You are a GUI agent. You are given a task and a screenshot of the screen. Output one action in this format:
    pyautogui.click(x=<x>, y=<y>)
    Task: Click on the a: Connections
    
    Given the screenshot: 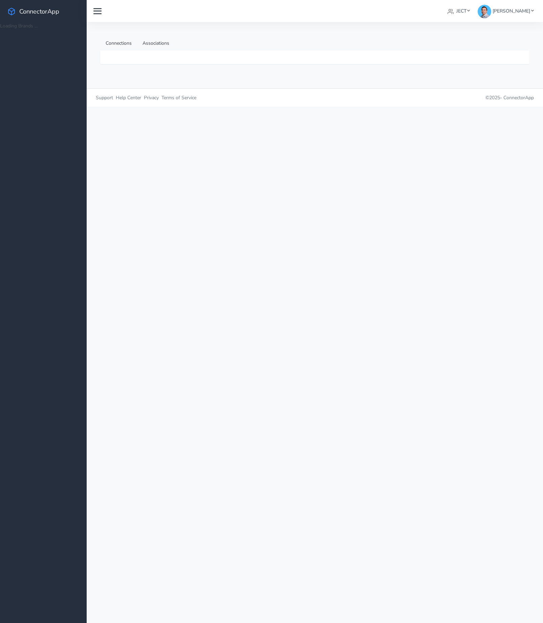 What is the action you would take?
    pyautogui.click(x=119, y=43)
    